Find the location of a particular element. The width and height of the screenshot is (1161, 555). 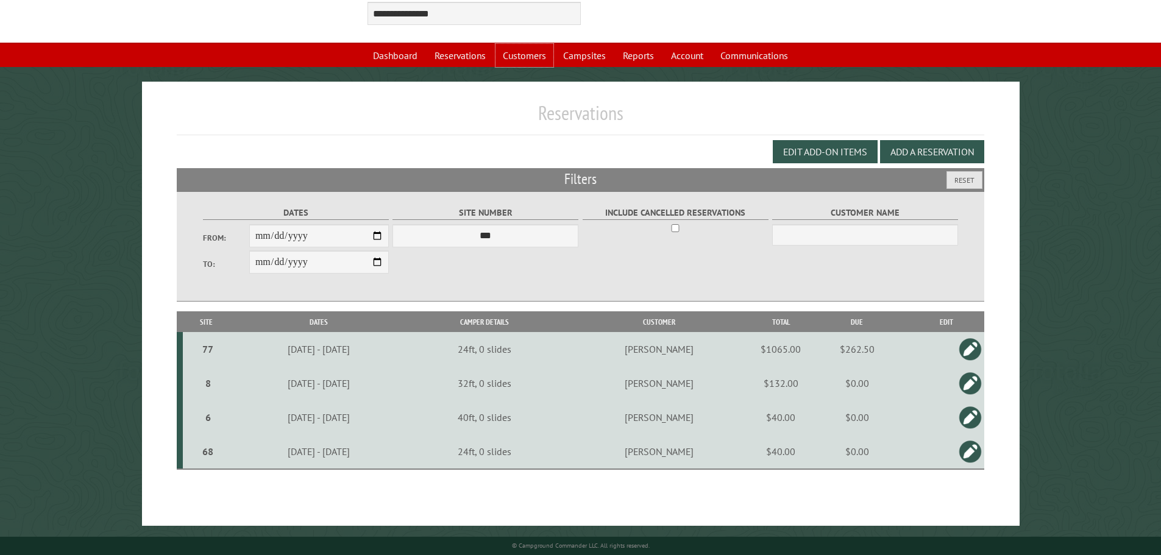

th: Site is located at coordinates (207, 322).